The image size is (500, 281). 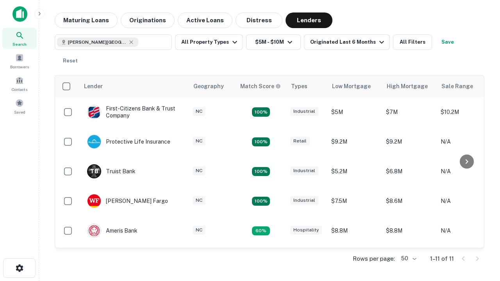 What do you see at coordinates (212, 86) in the screenshot?
I see `th: Geography` at bounding box center [212, 86].